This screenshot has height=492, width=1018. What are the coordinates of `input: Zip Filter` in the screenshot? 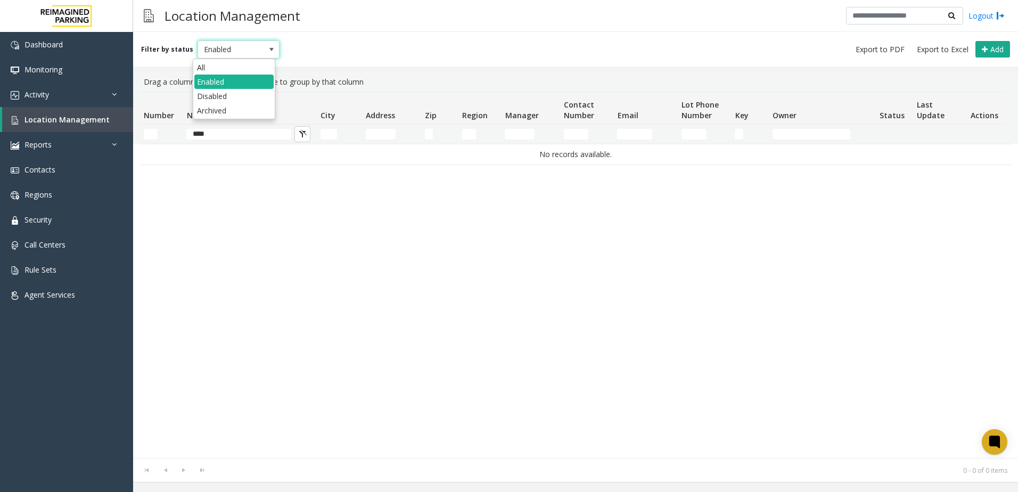 It's located at (429, 134).